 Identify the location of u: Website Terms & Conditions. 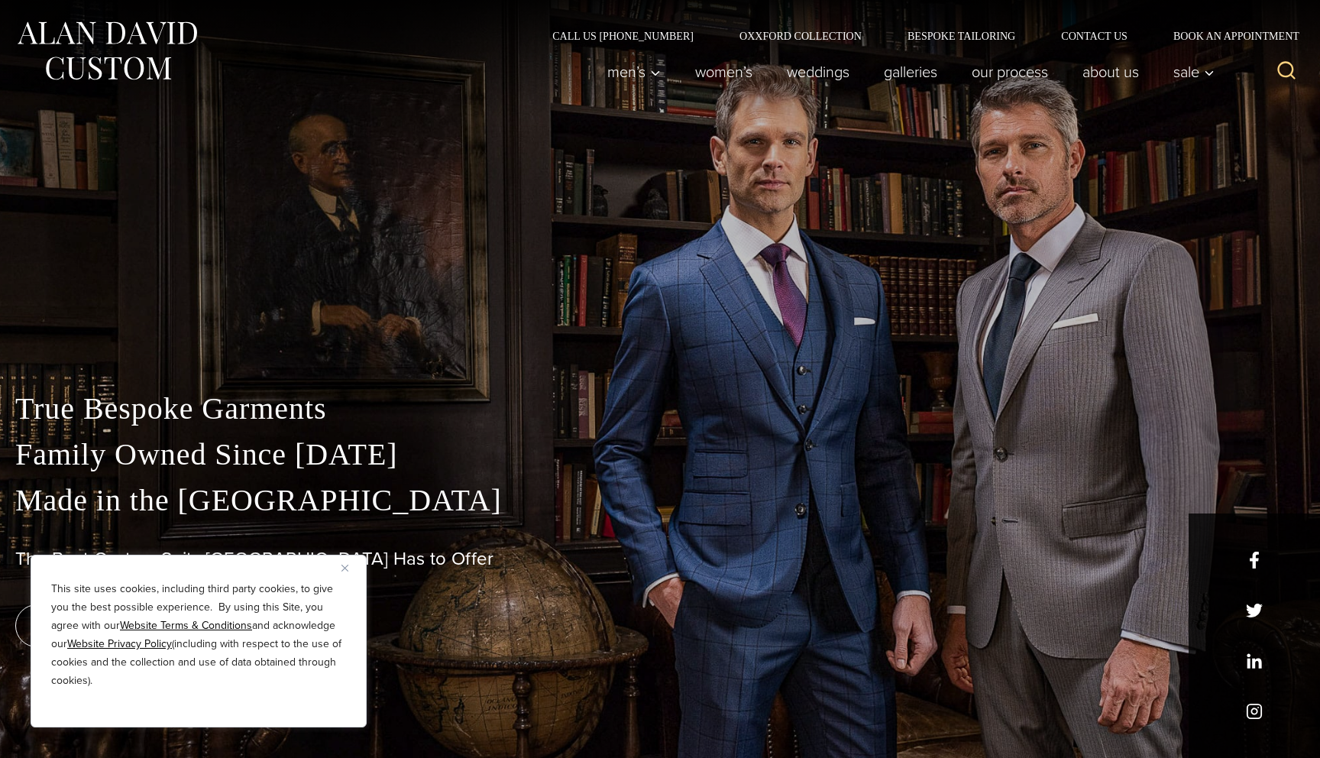
(186, 625).